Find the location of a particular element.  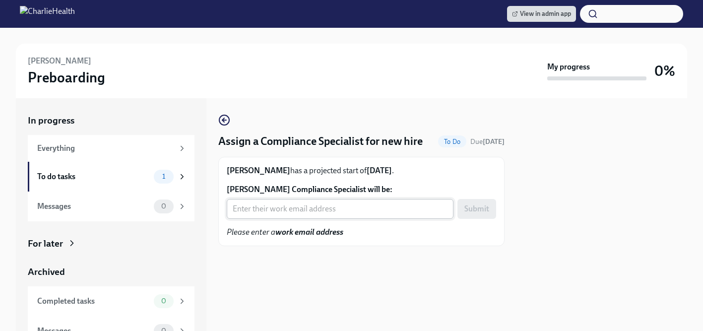

input: Enter their work email address is located at coordinates (340, 209).